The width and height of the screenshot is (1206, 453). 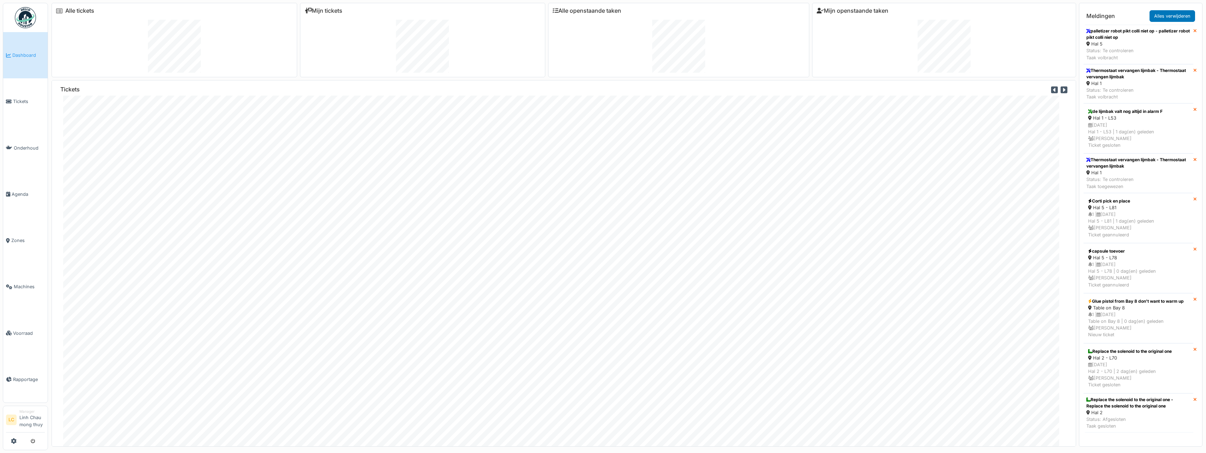 What do you see at coordinates (1138, 44) in the screenshot?
I see `div: Hal 5` at bounding box center [1138, 44].